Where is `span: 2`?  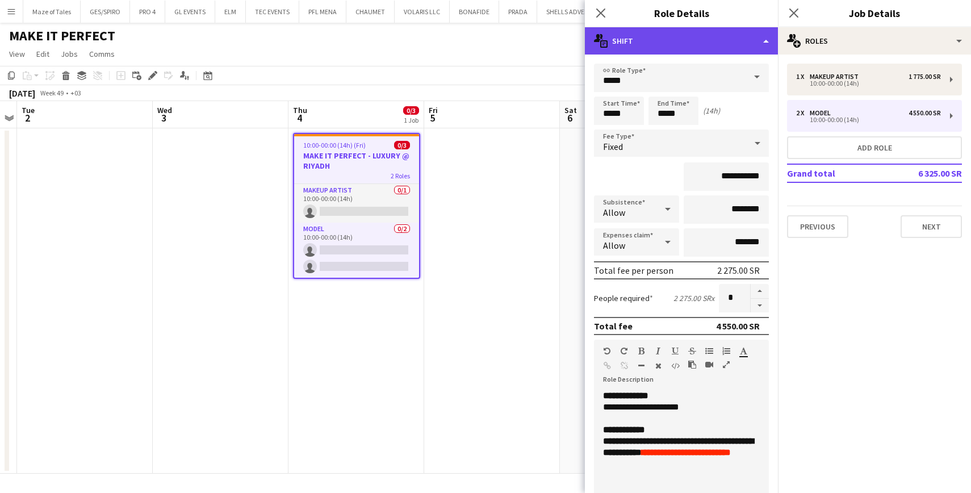 span: 2 is located at coordinates (27, 117).